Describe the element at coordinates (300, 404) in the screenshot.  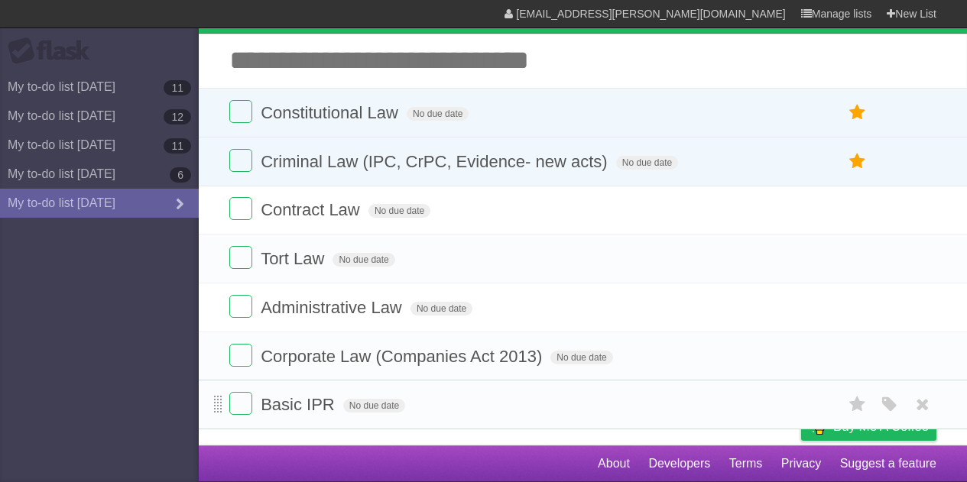
I see `span: Basic IPR` at that location.